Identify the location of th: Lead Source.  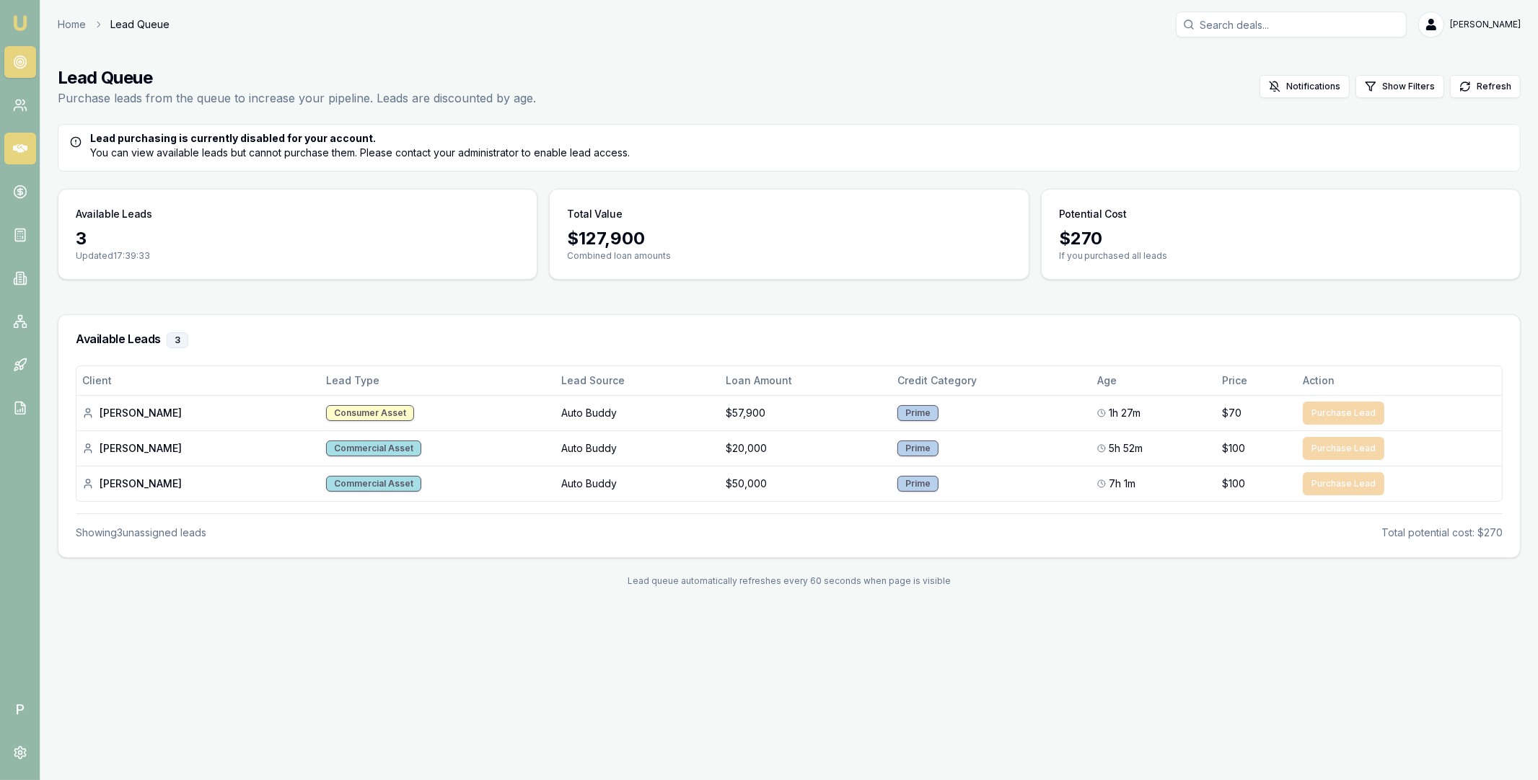
(638, 381).